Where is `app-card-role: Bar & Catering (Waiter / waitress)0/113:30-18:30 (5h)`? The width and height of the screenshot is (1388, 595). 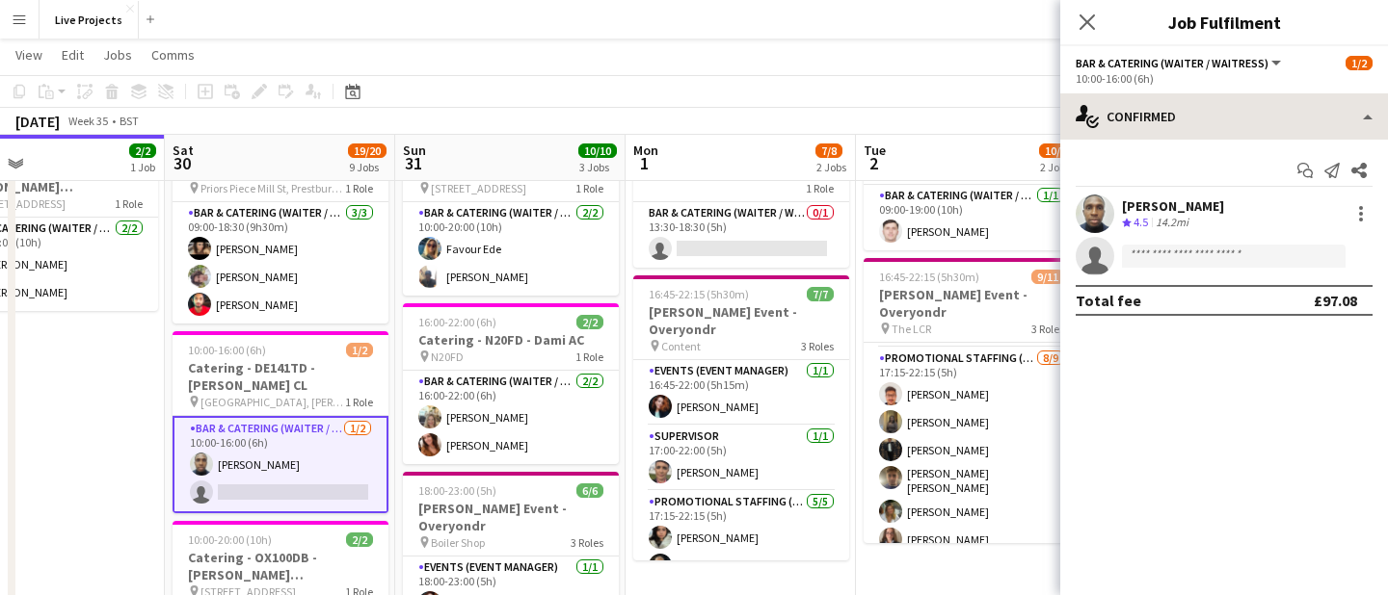 app-card-role: Bar & Catering (Waiter / waitress)0/113:30-18:30 (5h) is located at coordinates (741, 235).